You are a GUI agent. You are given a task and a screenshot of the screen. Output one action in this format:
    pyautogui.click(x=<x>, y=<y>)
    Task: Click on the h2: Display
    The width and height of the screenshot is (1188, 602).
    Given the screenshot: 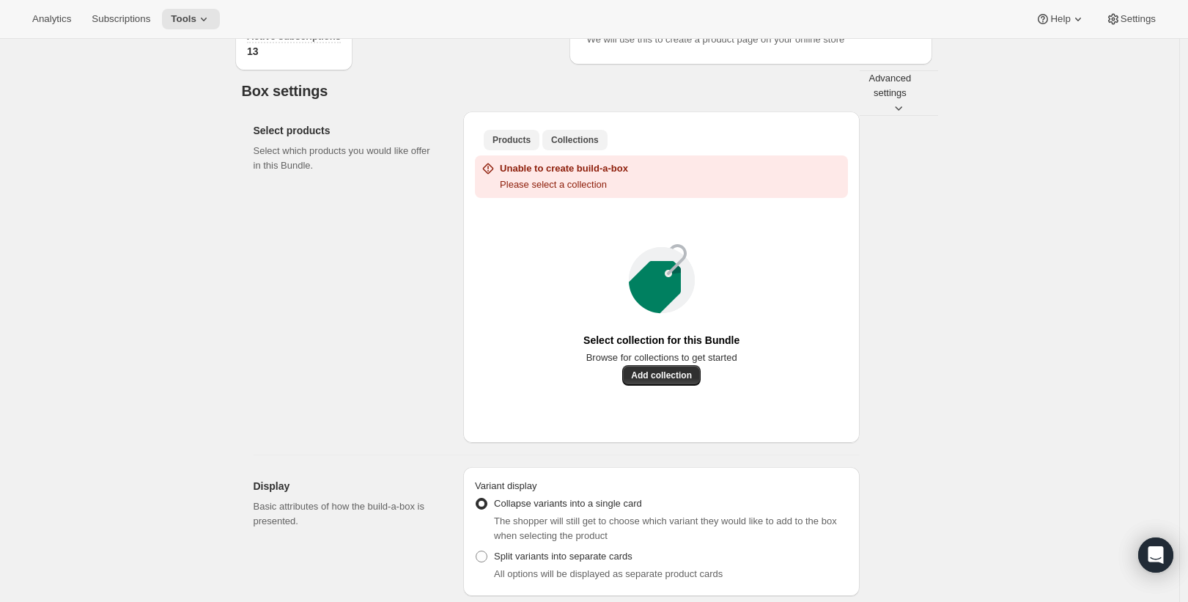 What is the action you would take?
    pyautogui.click(x=347, y=486)
    